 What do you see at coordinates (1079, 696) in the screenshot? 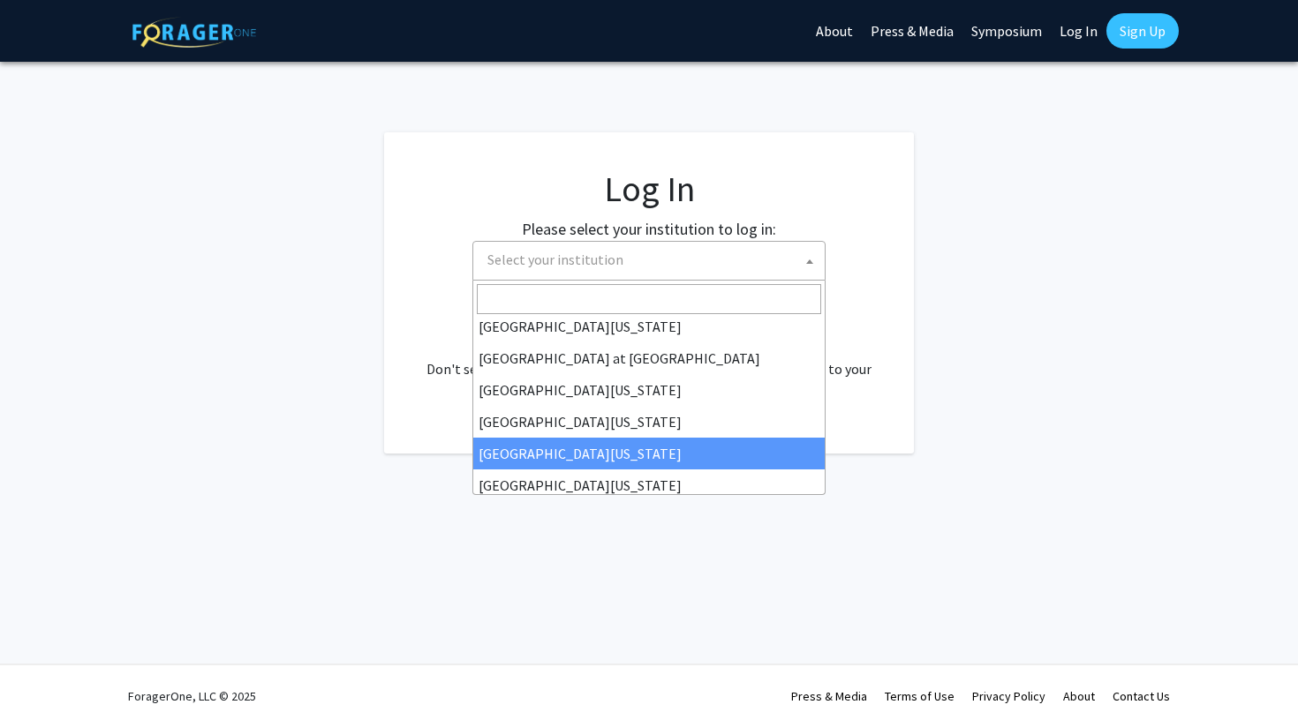
I see `a: About` at bounding box center [1079, 696].